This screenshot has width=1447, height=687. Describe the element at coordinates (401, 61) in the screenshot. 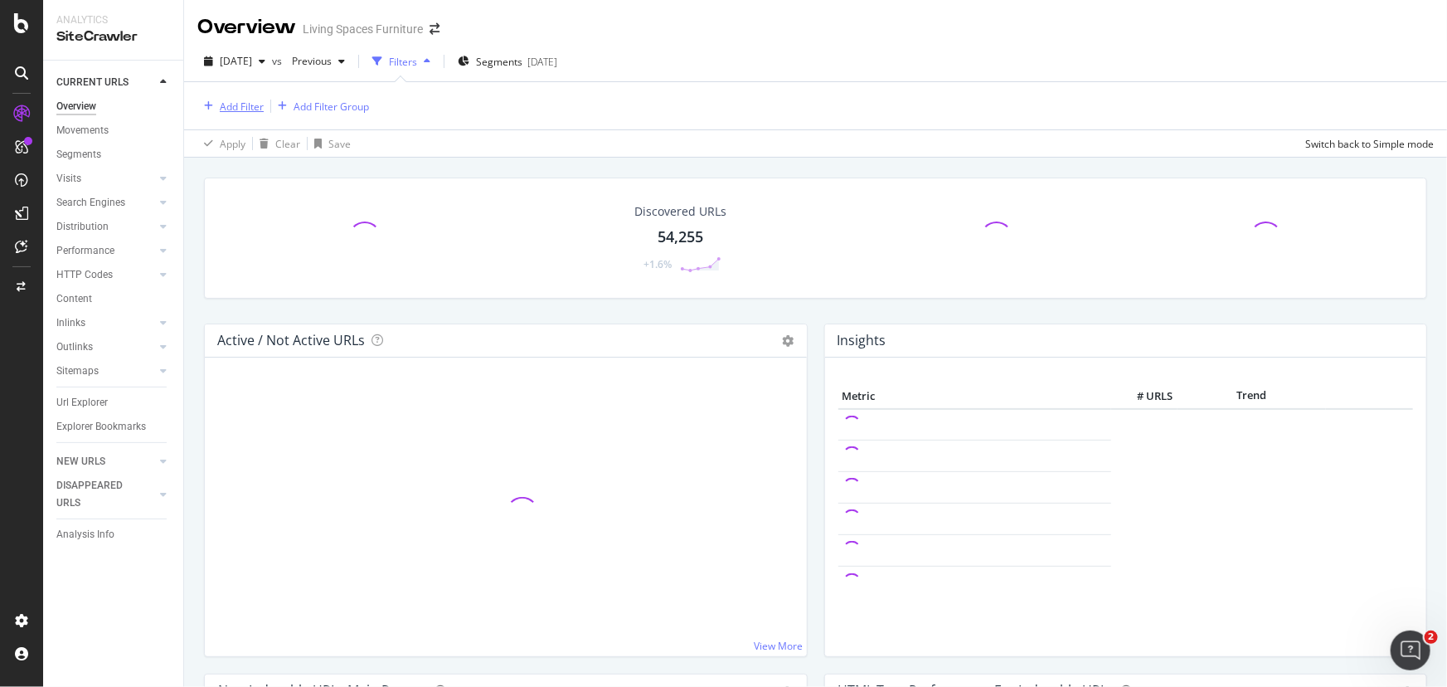

I see `button: Filters` at that location.